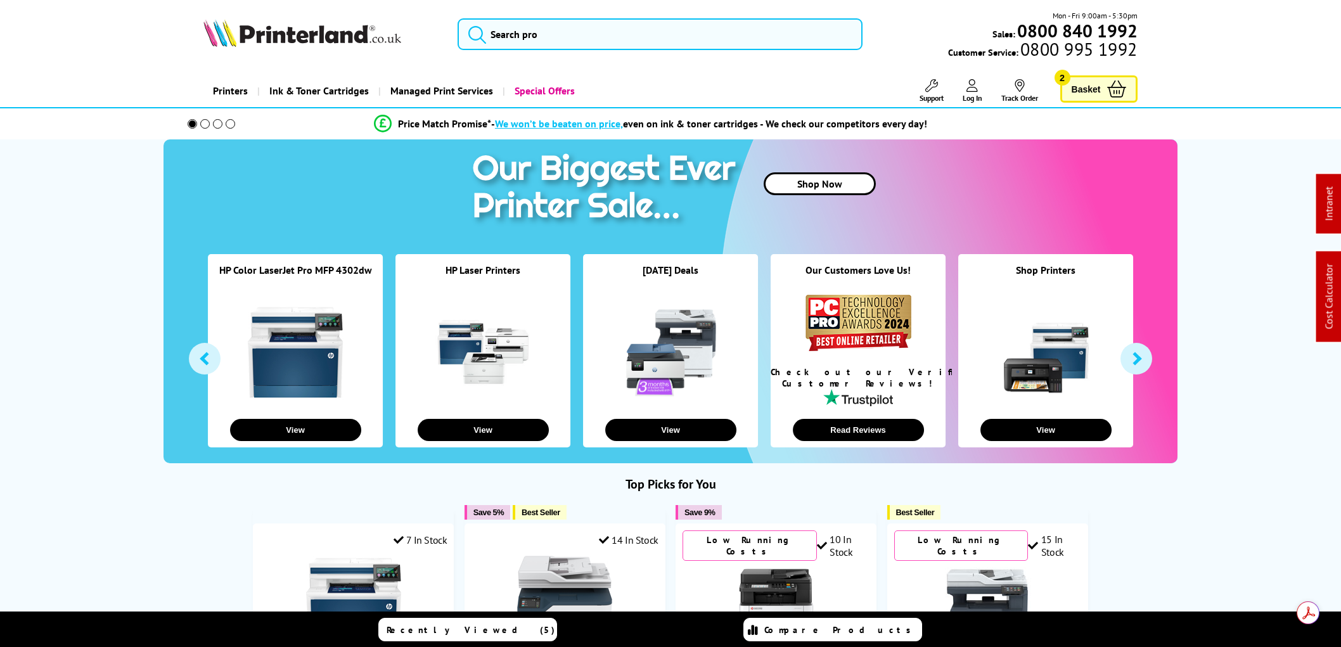 The height and width of the screenshot is (647, 1341). I want to click on div: 14 In Stock, so click(629, 540).